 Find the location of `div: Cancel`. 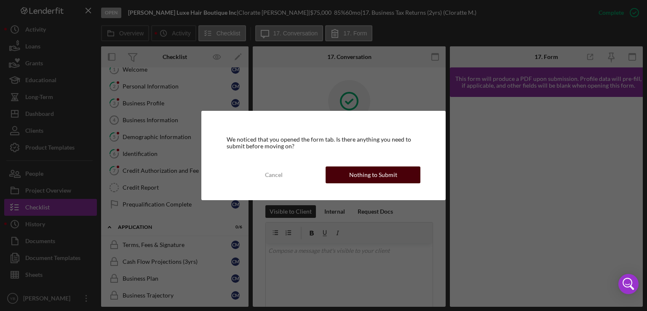

div: Cancel is located at coordinates (274, 175).